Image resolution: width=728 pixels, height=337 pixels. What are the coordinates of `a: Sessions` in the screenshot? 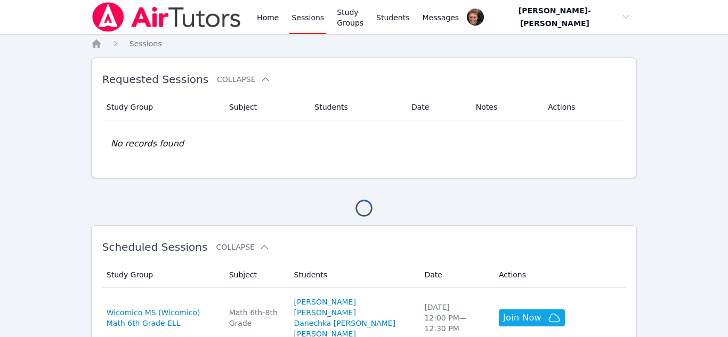 It's located at (145, 44).